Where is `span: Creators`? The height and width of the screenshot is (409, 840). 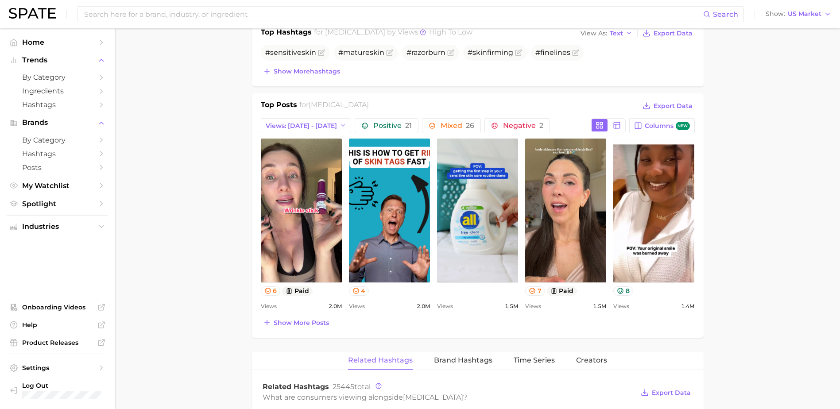
span: Creators is located at coordinates (591, 360).